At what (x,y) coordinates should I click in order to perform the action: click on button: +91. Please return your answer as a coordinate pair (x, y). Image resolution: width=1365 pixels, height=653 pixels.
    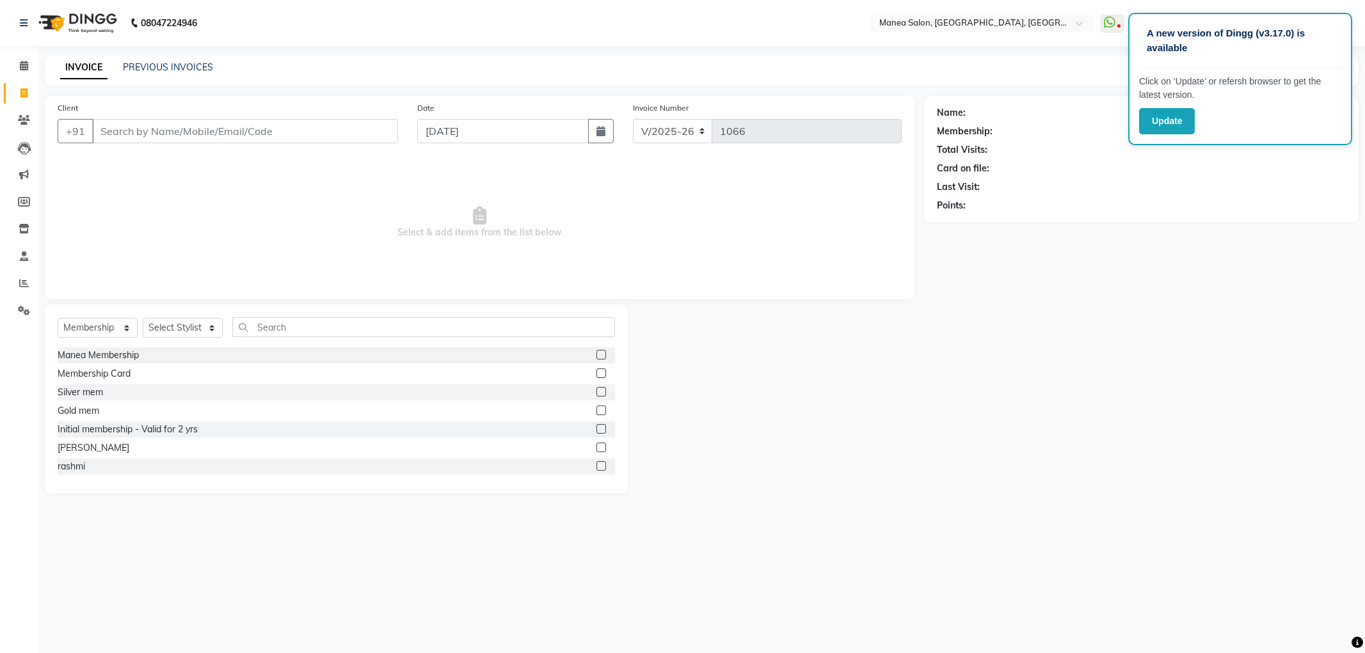
    Looking at the image, I should click on (76, 131).